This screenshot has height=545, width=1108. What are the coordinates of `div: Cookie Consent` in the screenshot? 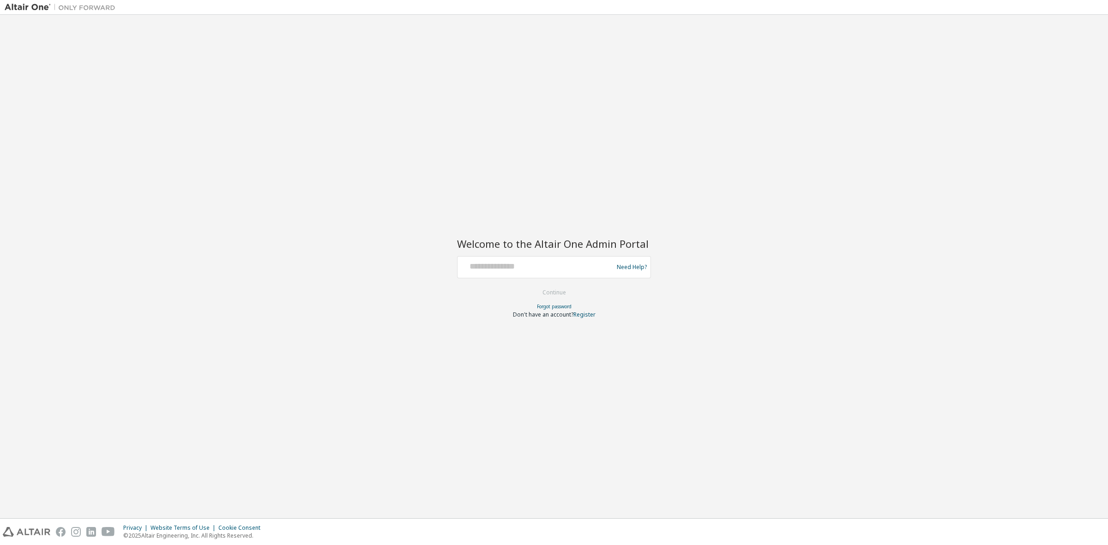 It's located at (242, 528).